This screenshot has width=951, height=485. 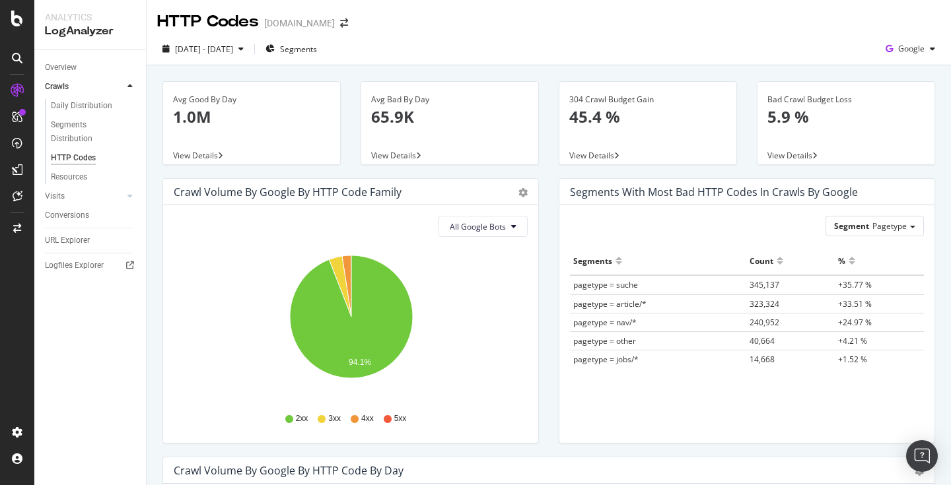 What do you see at coordinates (87, 132) in the screenshot?
I see `div: Segments Distribution` at bounding box center [87, 132].